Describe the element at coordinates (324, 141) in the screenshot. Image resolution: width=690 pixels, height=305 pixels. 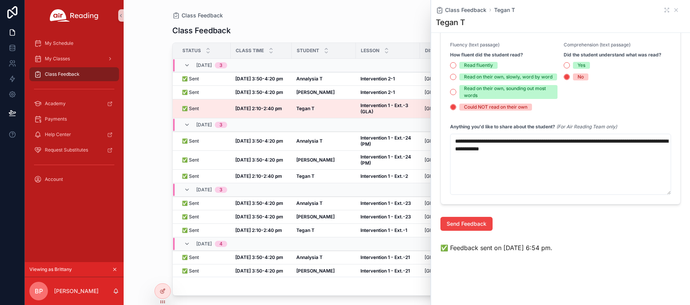
I see `a: Annalysia T` at that location.